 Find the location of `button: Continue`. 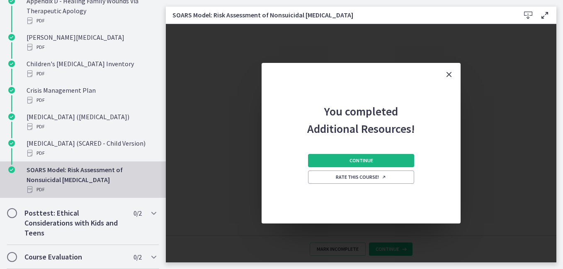

button: Continue is located at coordinates (361, 161).